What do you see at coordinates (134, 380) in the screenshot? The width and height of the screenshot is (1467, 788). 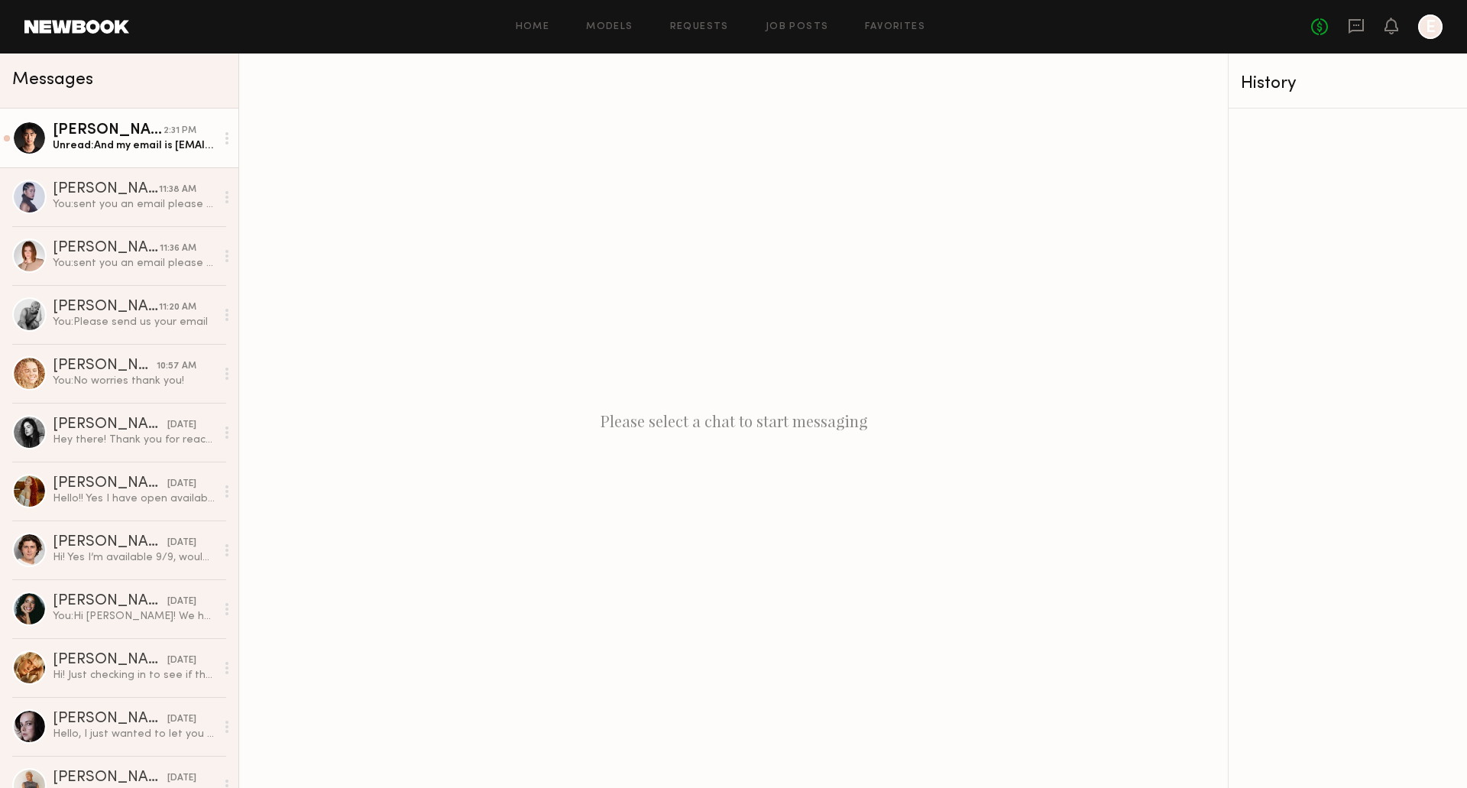 I see `div: You: No worries thank you!` at bounding box center [134, 380].